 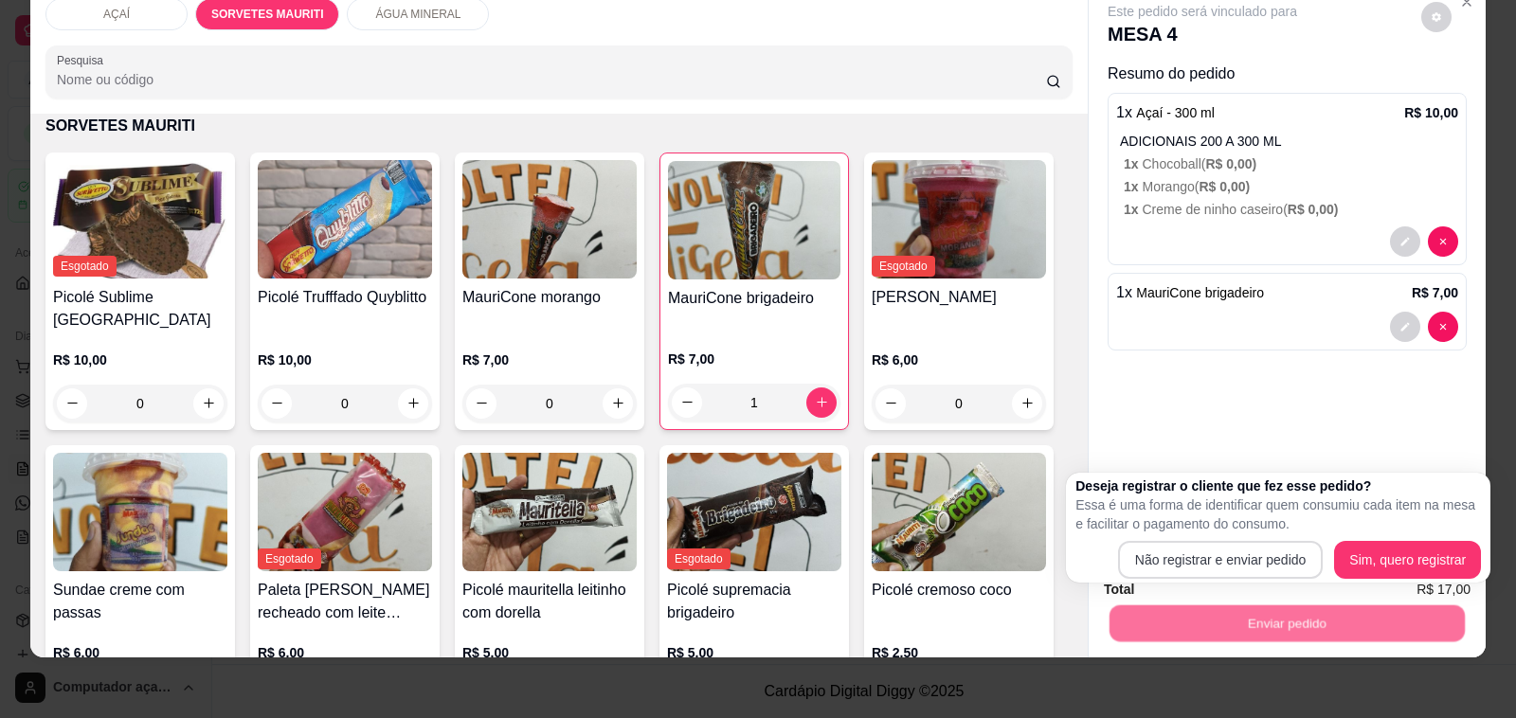 I want to click on input: Pesquisa, so click(x=551, y=80).